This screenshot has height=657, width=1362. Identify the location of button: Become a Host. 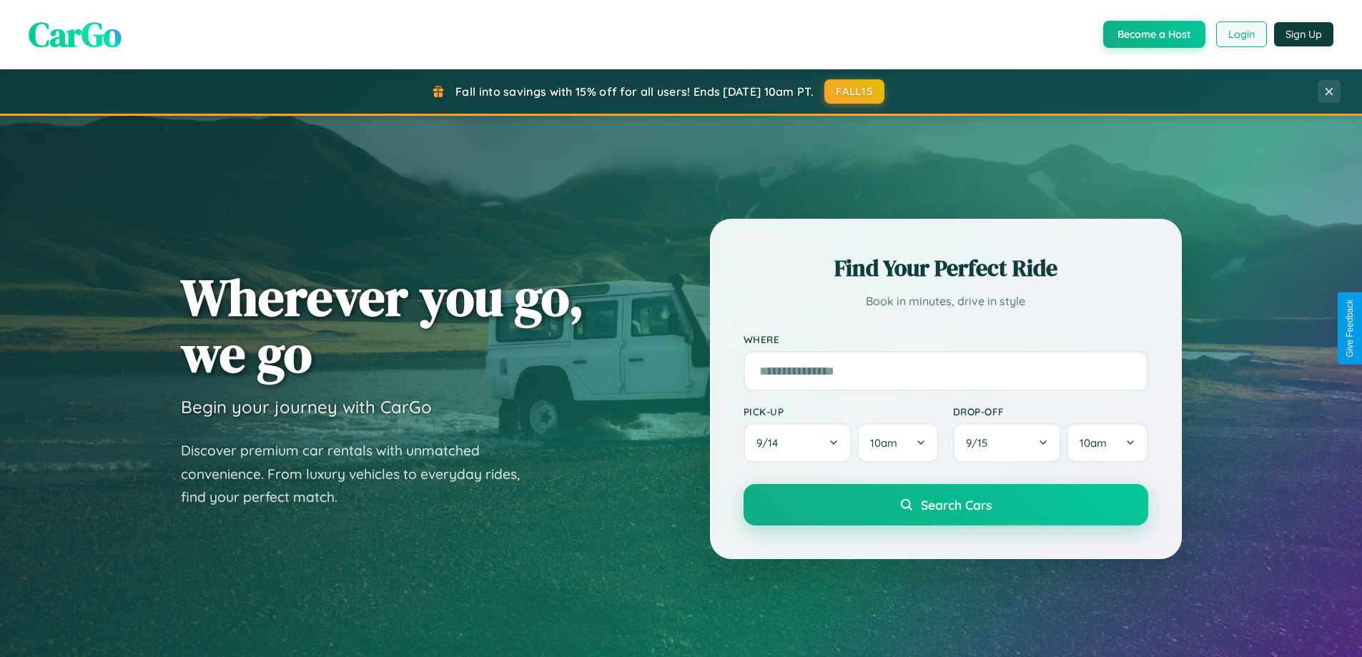
(1154, 34).